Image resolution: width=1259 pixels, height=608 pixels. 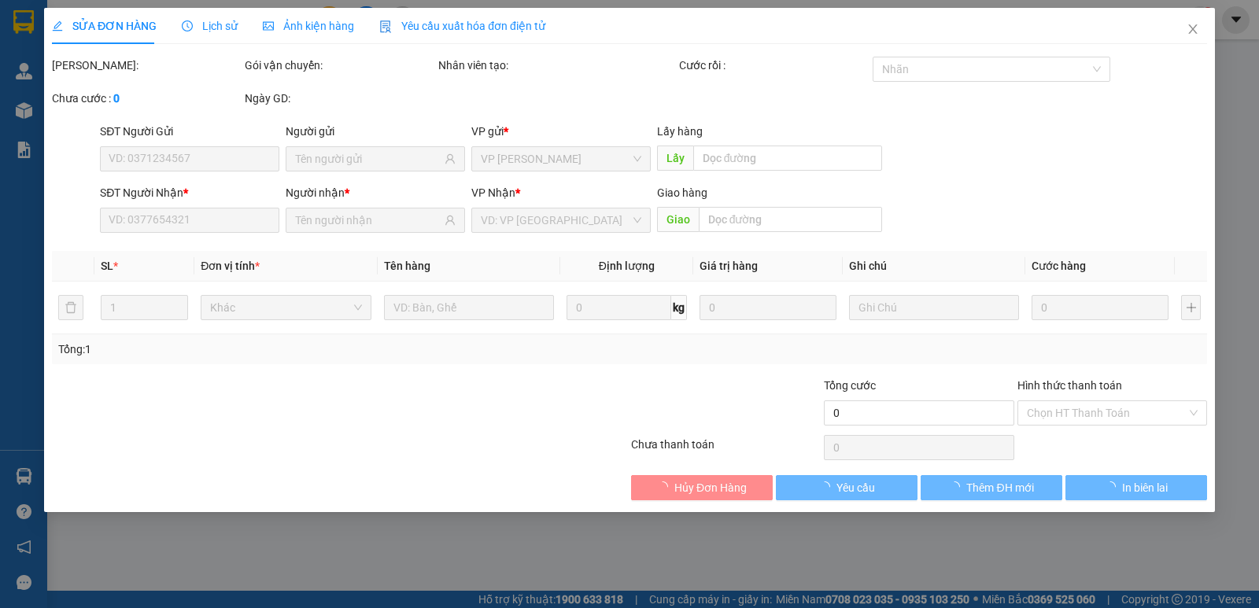 I want to click on span: Định lượng, so click(x=626, y=266).